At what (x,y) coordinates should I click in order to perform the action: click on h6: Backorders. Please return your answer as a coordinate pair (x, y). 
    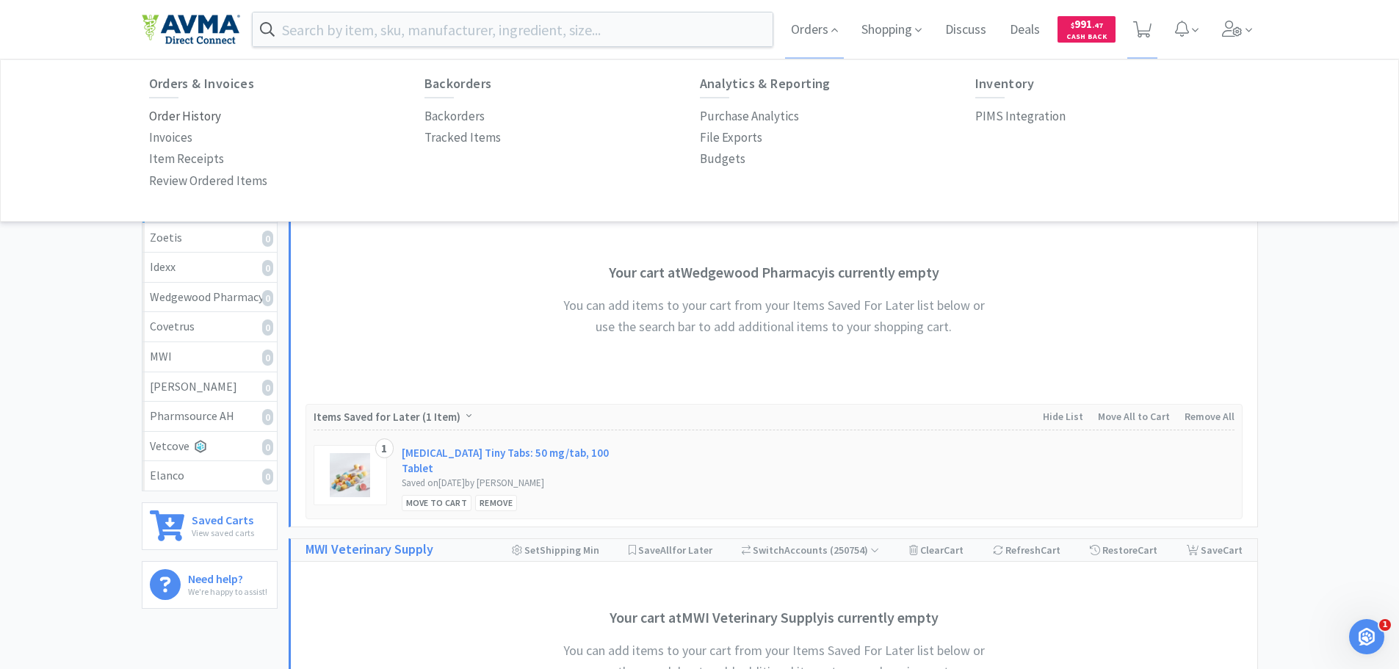
    Looking at the image, I should click on (562, 84).